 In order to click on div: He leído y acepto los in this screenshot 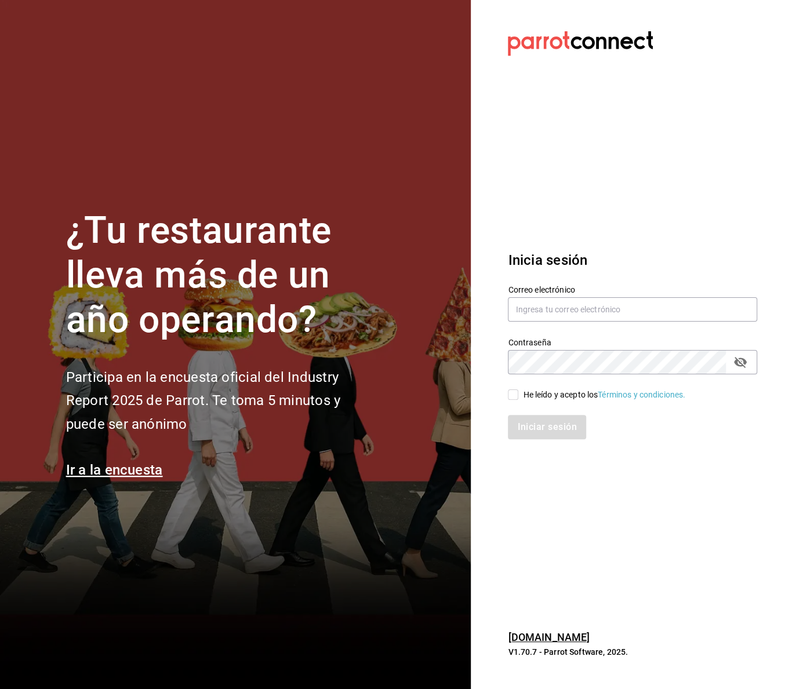, I will do `click(604, 395)`.